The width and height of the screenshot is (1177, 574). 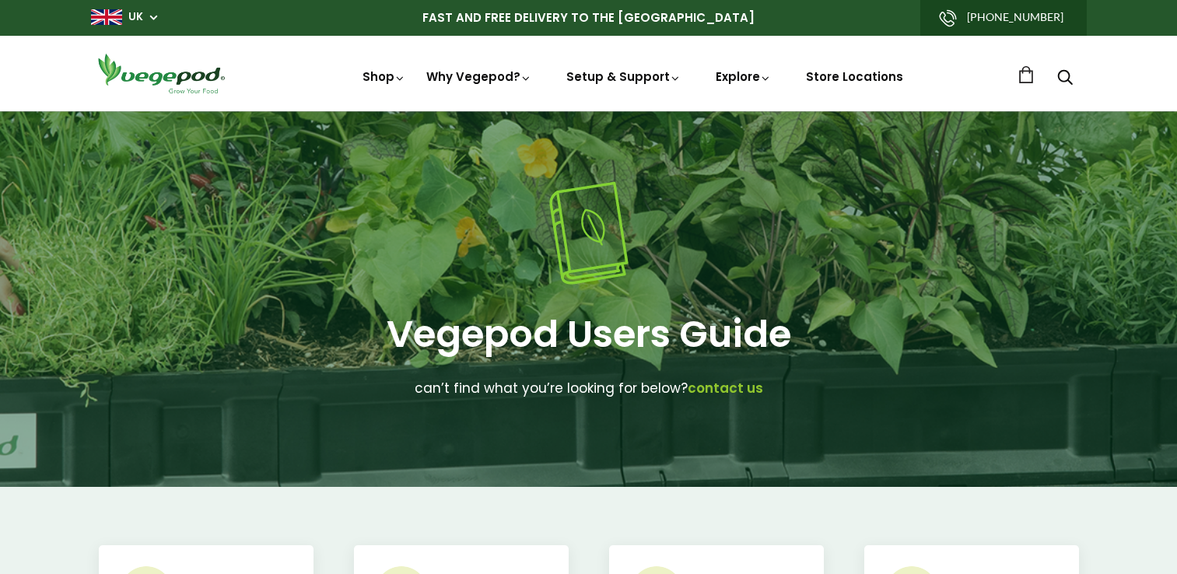 What do you see at coordinates (589, 335) in the screenshot?
I see `h1: Vegepod Users Guide` at bounding box center [589, 335].